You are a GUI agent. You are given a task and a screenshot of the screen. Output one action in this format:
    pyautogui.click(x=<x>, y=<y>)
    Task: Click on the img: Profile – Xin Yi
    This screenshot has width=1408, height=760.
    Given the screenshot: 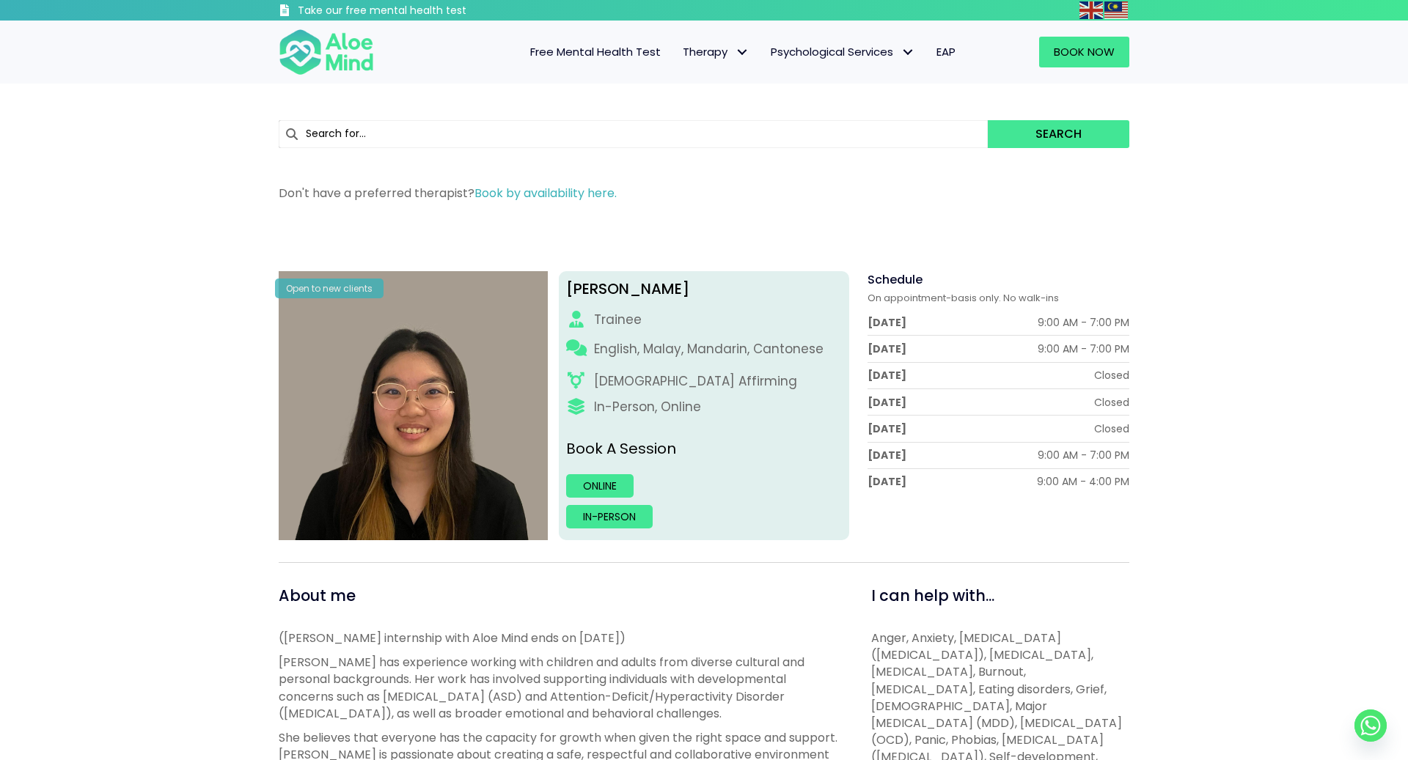 What is the action you would take?
    pyautogui.click(x=413, y=405)
    